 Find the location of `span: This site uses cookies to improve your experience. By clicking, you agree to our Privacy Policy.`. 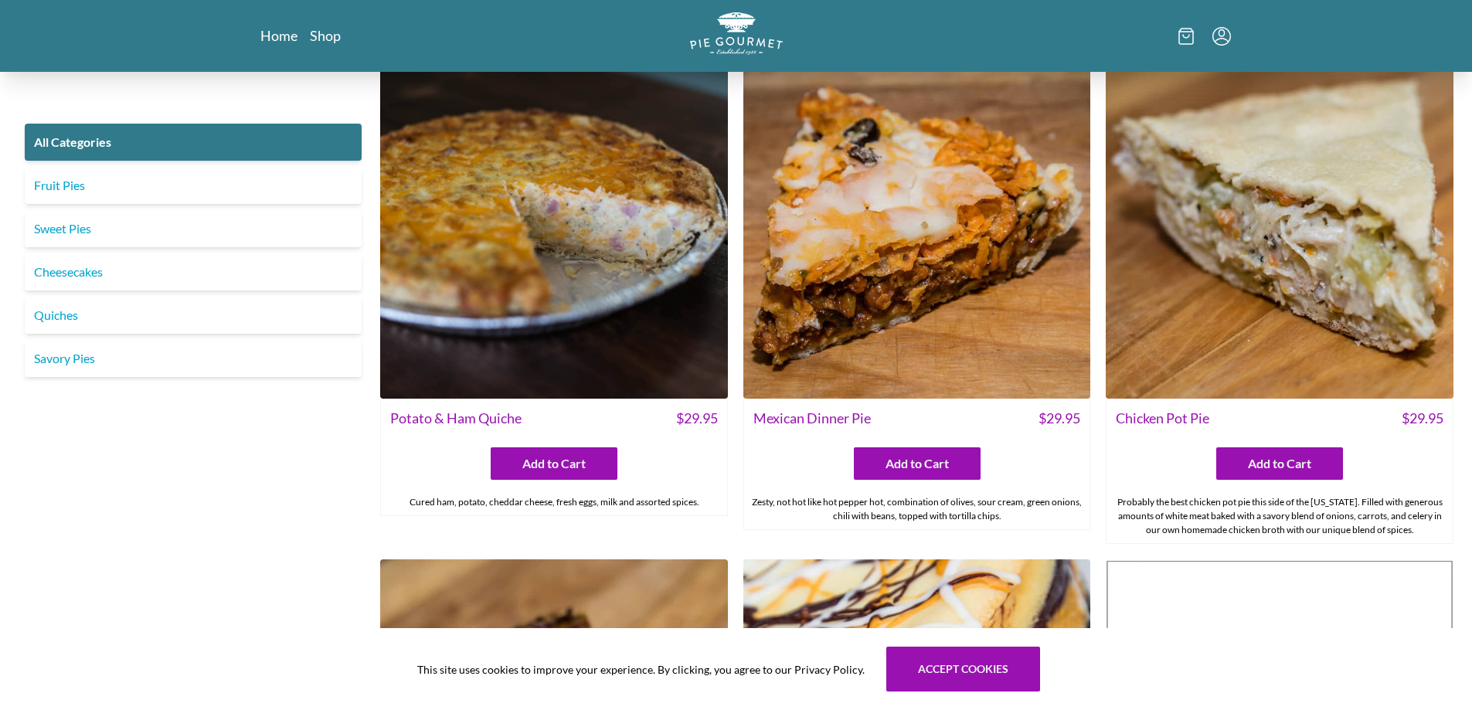

span: This site uses cookies to improve your experience. By clicking, you agree to our Privacy Policy. is located at coordinates (641, 669).